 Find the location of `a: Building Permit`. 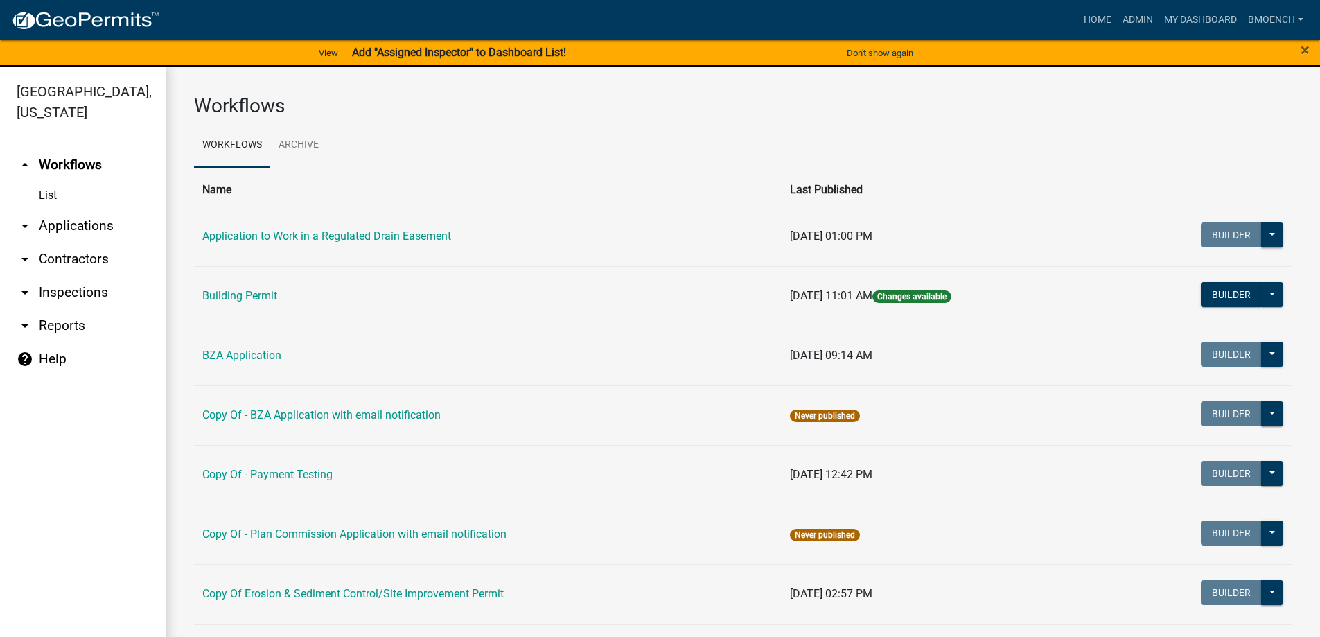

a: Building Permit is located at coordinates (240, 295).